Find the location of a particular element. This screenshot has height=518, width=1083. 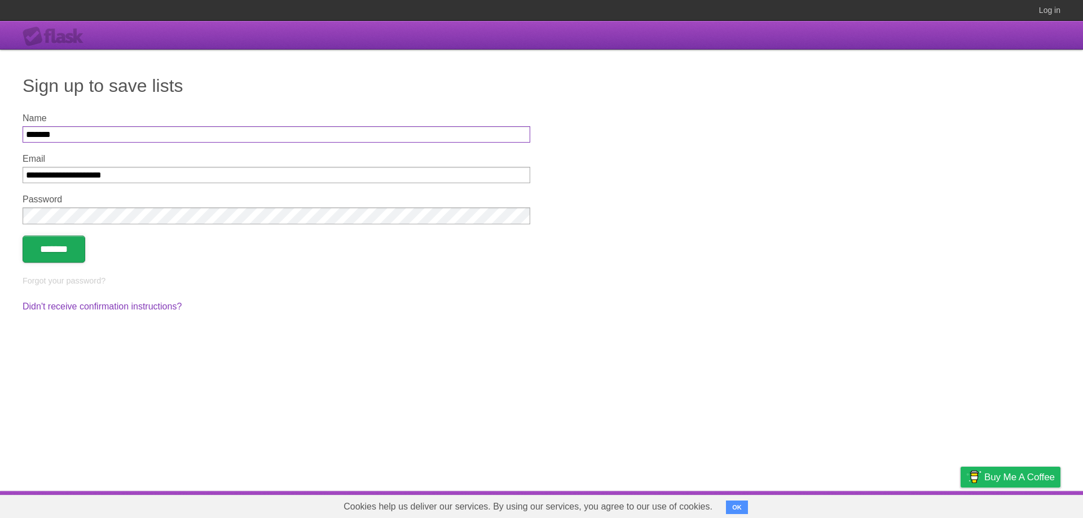

img: Buy me a coffee is located at coordinates (973, 477).